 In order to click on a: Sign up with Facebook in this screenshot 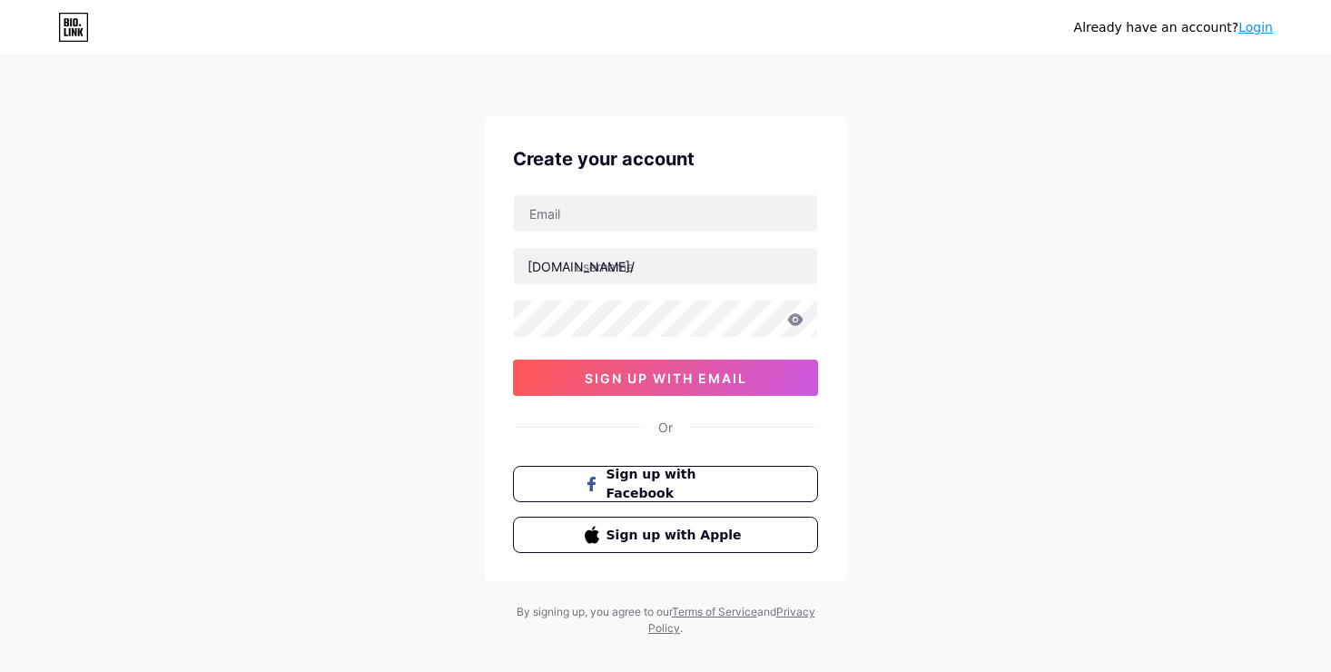, I will do `click(665, 484)`.